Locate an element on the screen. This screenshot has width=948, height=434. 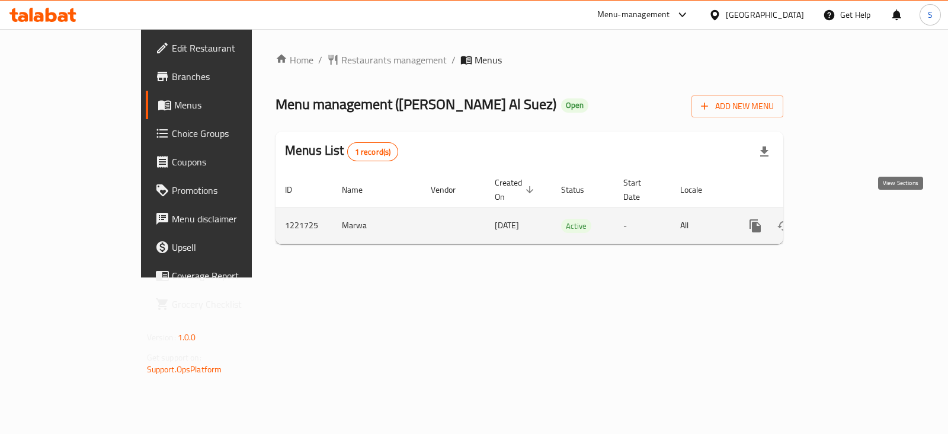
span: 1.0.0 is located at coordinates (187, 337).